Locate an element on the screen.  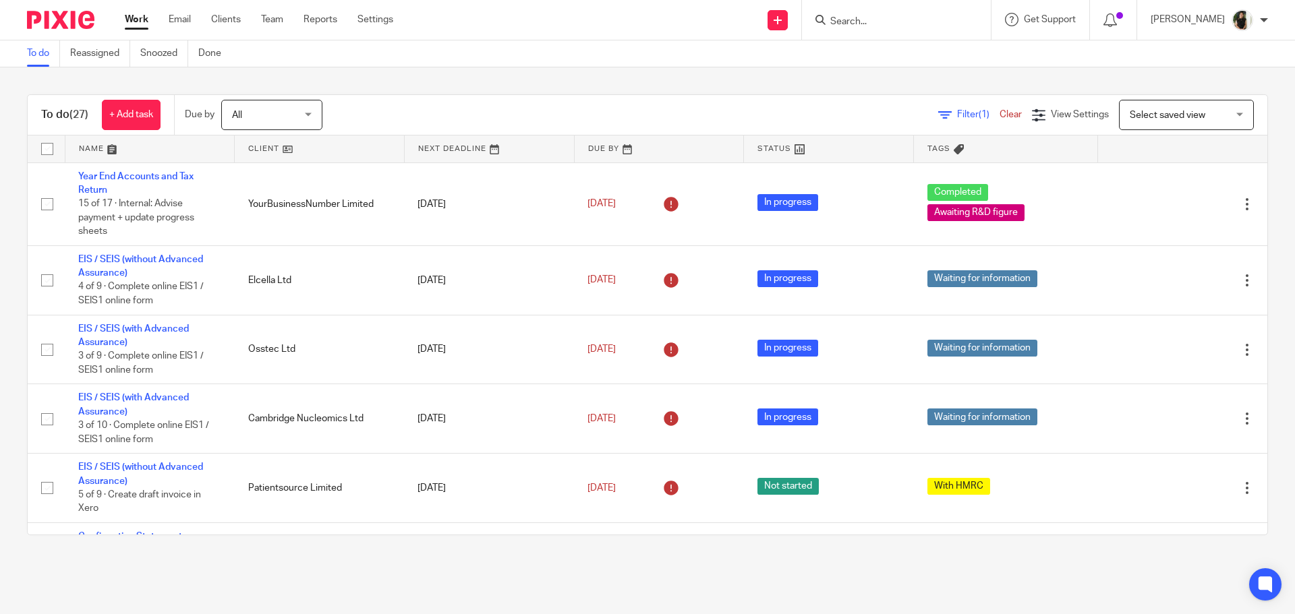
a: Year End Accounts and Tax Return is located at coordinates (136, 183).